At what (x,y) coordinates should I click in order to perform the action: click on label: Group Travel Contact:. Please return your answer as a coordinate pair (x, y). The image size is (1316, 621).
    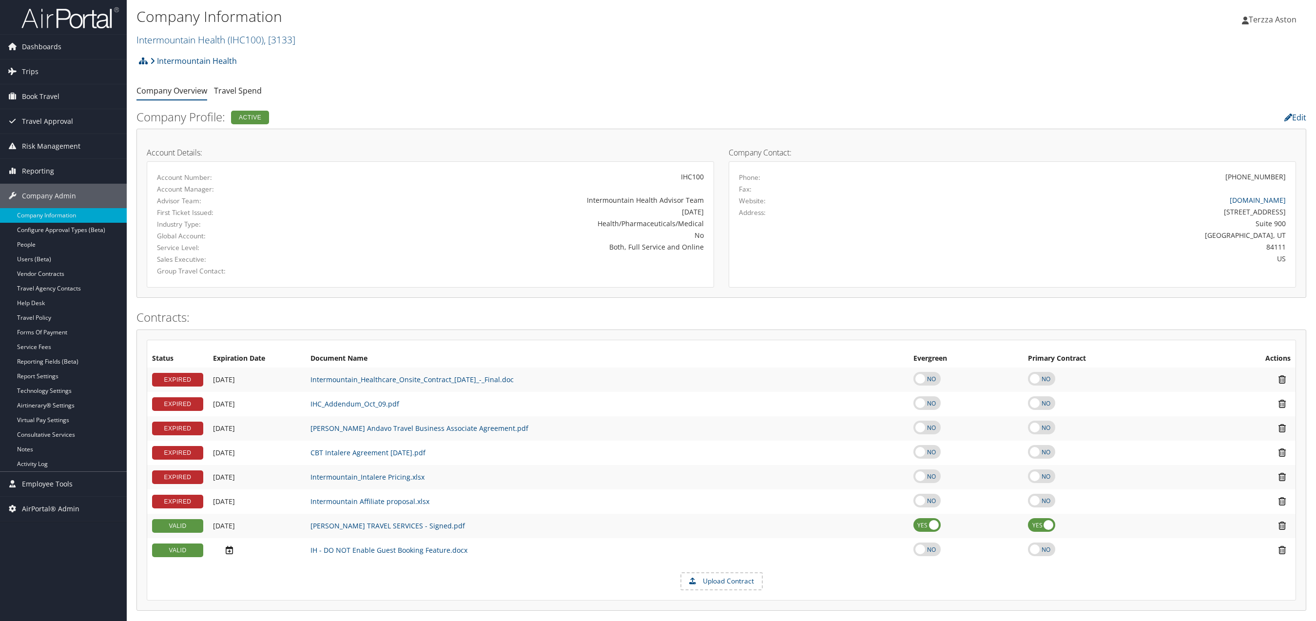
    Looking at the image, I should click on (243, 271).